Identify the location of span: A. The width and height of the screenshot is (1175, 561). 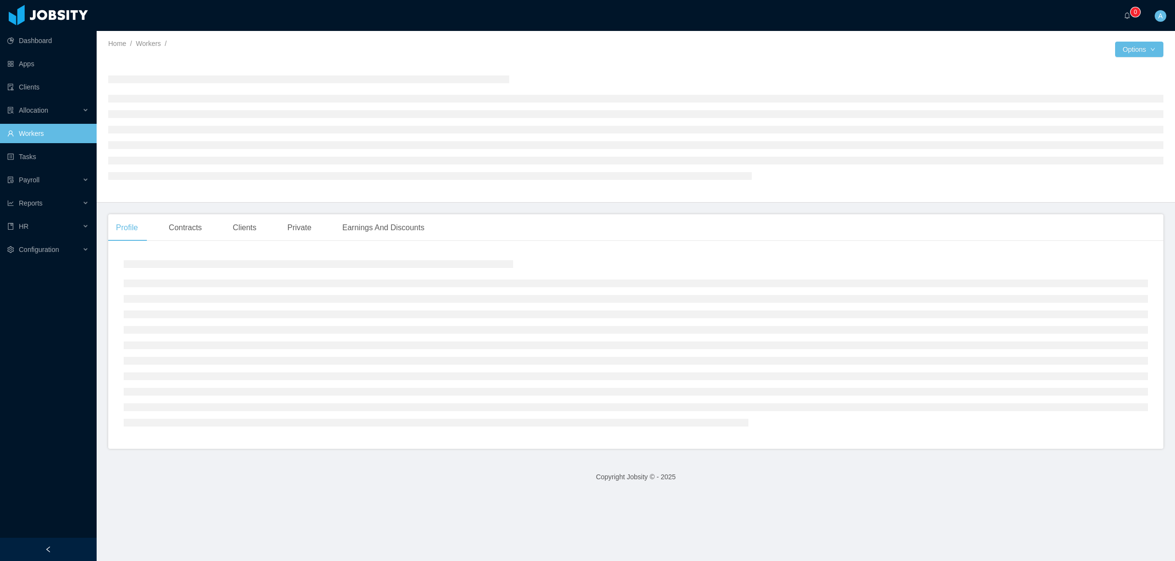
(1160, 16).